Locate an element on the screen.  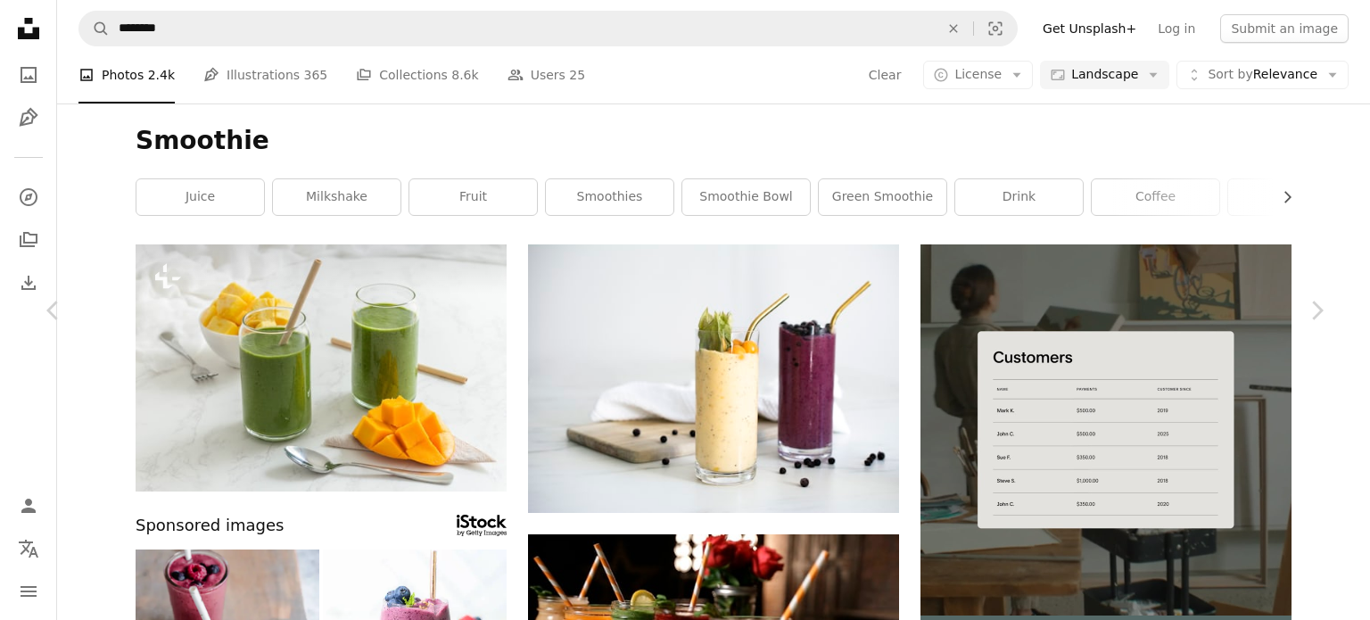
a: fruit is located at coordinates (473, 197).